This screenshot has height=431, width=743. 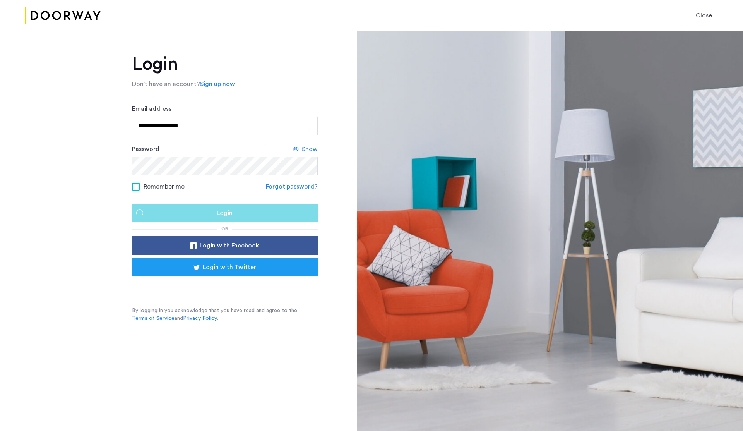 What do you see at coordinates (63, 15) in the screenshot?
I see `img: logo` at bounding box center [63, 15].